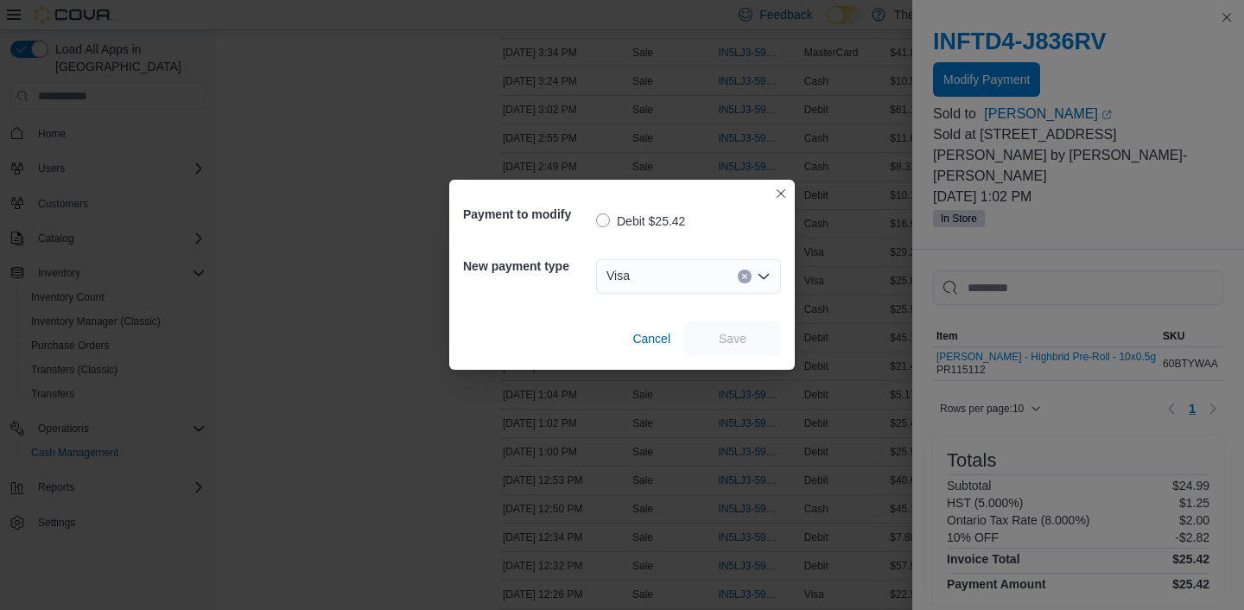 The height and width of the screenshot is (610, 1244). Describe the element at coordinates (651, 339) in the screenshot. I see `button: Cancel` at that location.